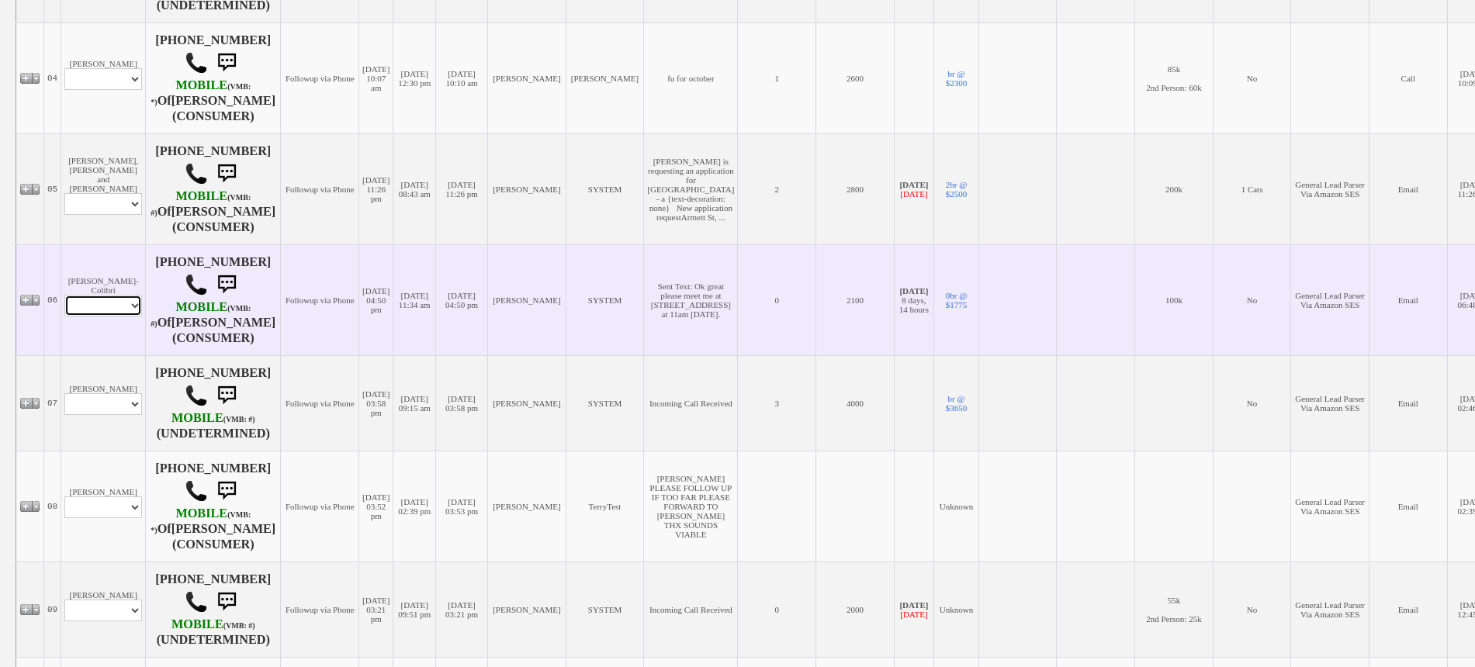 The image size is (1475, 667). I want to click on td: 09, so click(53, 609).